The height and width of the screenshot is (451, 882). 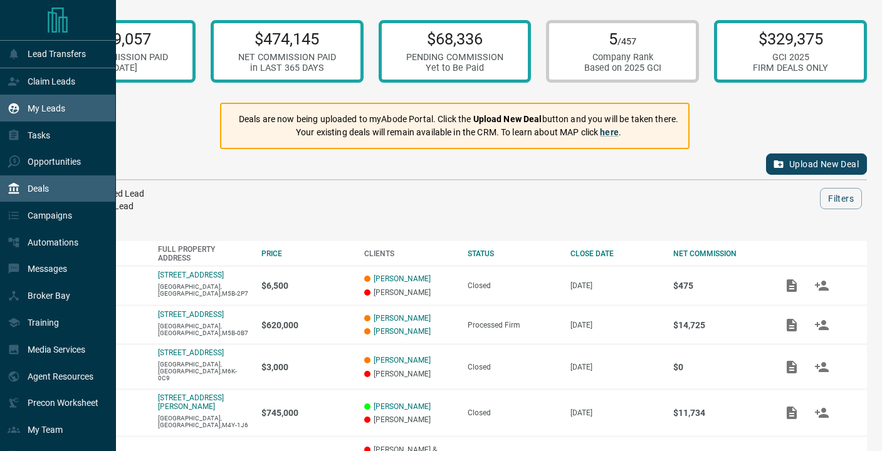 What do you see at coordinates (454, 68) in the screenshot?
I see `div: Yet to Be Paid` at bounding box center [454, 68].